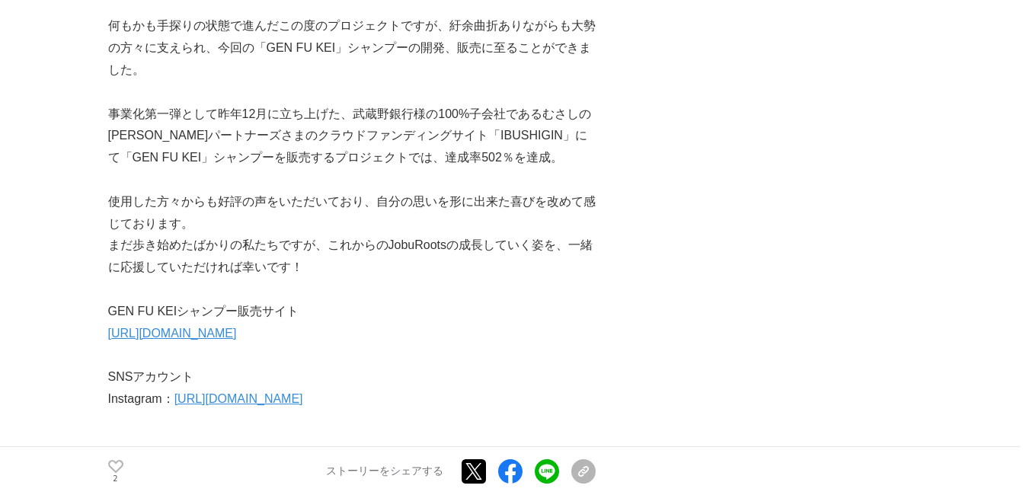  What do you see at coordinates (352, 257) in the screenshot?
I see `p: まだ歩き始めたばかりの私たちですが、これからのJobuRootsの成長していく姿を、一緒に応援していただければ幸いです！` at bounding box center [352, 257].